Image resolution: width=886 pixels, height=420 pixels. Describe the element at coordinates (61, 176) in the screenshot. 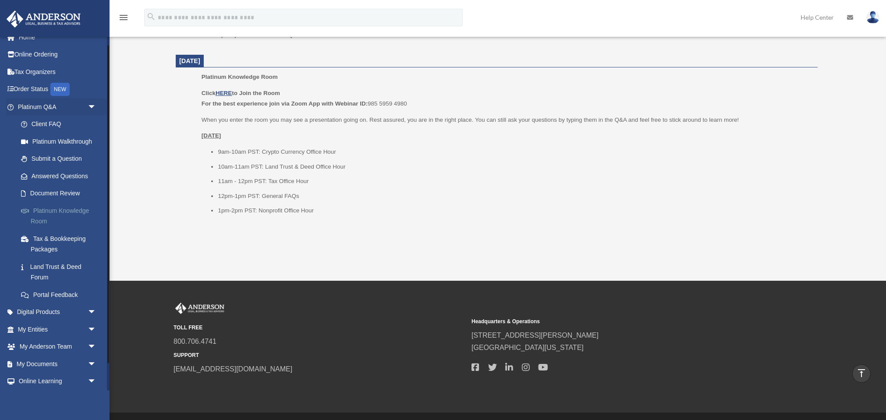

I see `a: Answered Questions` at that location.